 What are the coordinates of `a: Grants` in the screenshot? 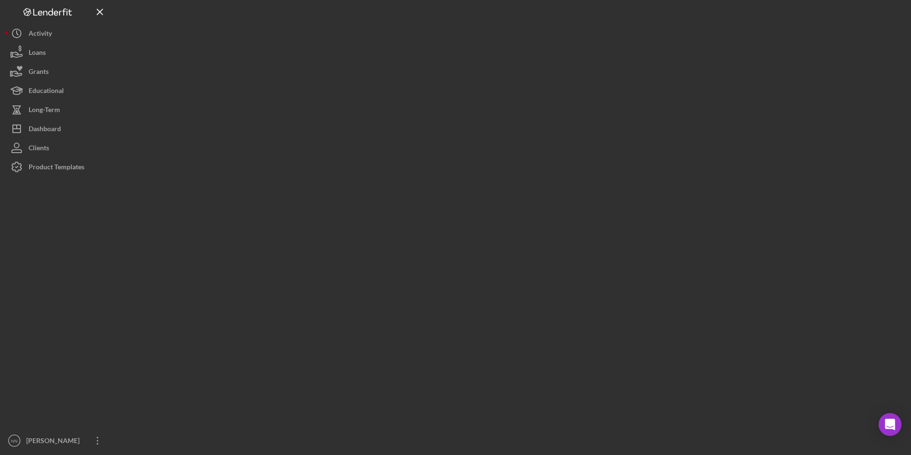 It's located at (57, 71).